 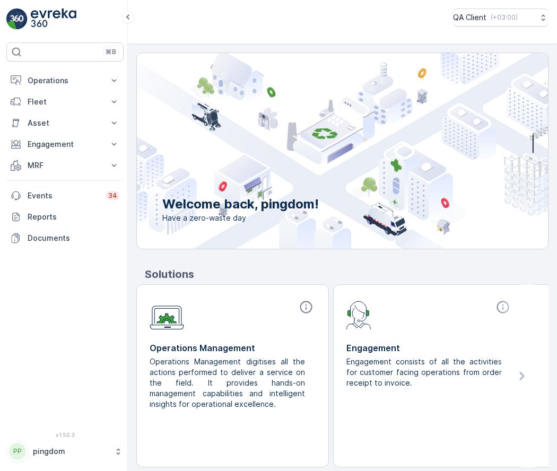 What do you see at coordinates (65, 81) in the screenshot?
I see `p: Operations` at bounding box center [65, 81].